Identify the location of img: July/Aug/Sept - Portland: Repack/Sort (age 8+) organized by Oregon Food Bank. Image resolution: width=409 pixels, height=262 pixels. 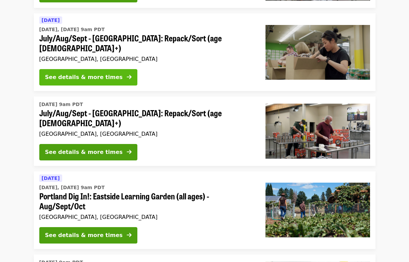
(318, 52).